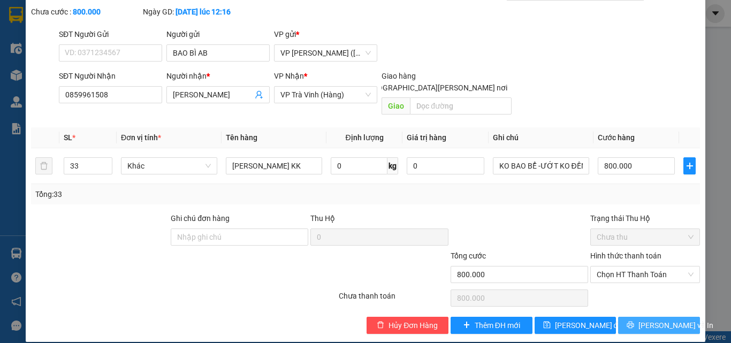 This screenshot has height=343, width=731. Describe the element at coordinates (159, 194) in the screenshot. I see `div: Tổng: 33` at that location.